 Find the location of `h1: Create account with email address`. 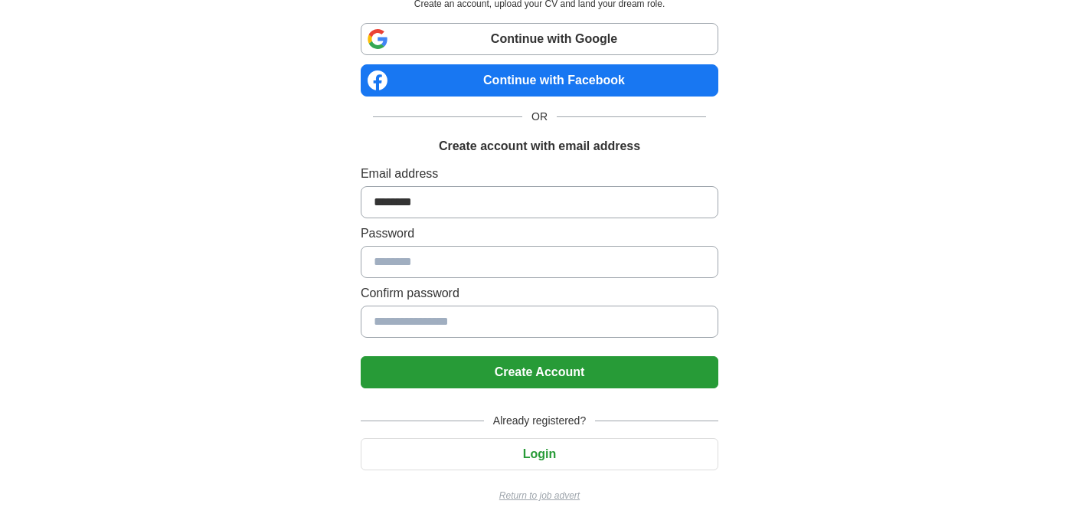

h1: Create account with email address is located at coordinates (539, 146).